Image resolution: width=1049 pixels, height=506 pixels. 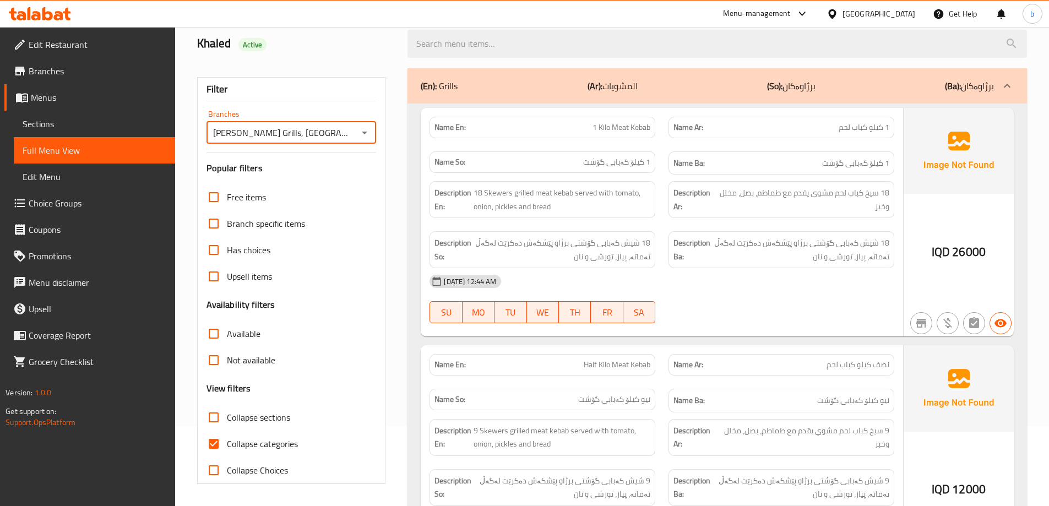 What do you see at coordinates (695, 199) in the screenshot?
I see `strong: Description Ar:` at bounding box center [695, 199].